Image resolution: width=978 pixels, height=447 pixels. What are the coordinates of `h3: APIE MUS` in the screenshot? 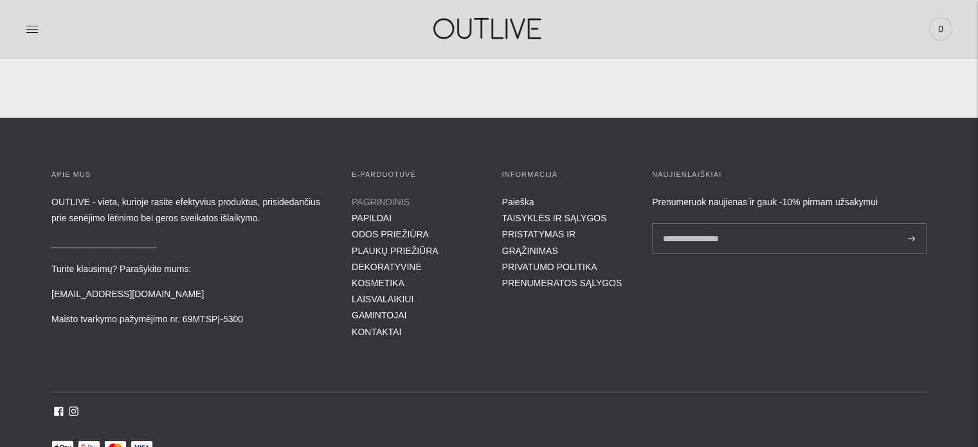 It's located at (188, 175).